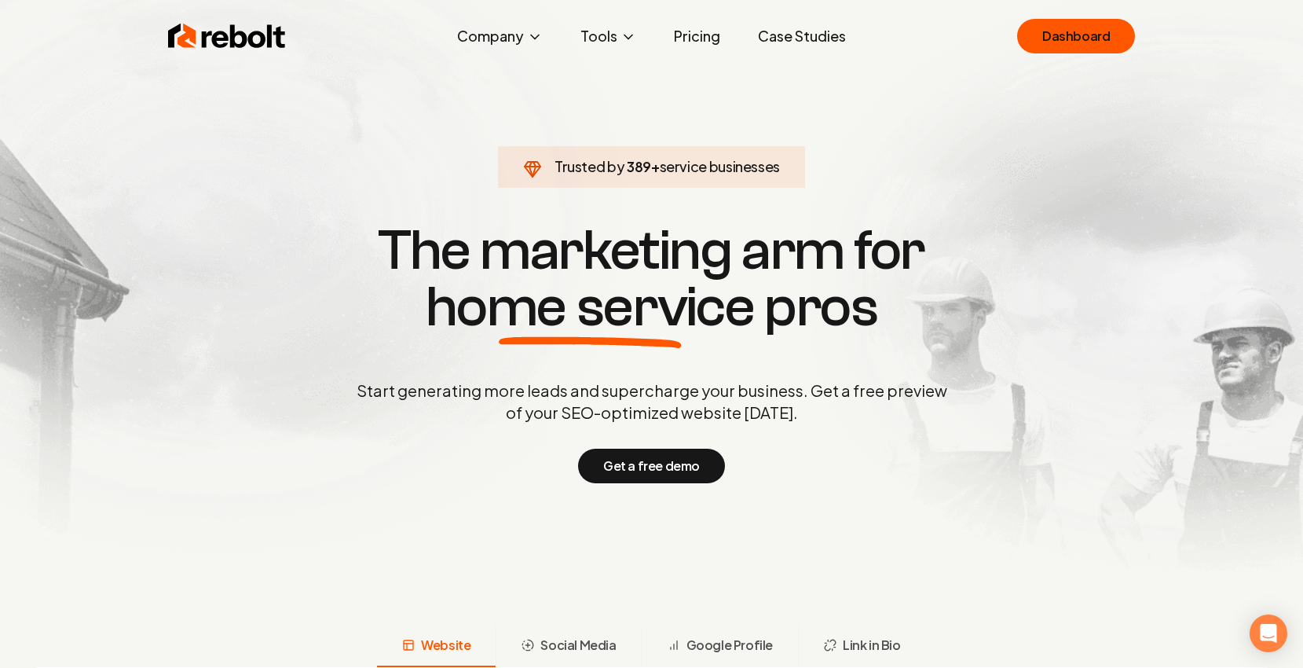  I want to click on button: Link in Bio, so click(862, 646).